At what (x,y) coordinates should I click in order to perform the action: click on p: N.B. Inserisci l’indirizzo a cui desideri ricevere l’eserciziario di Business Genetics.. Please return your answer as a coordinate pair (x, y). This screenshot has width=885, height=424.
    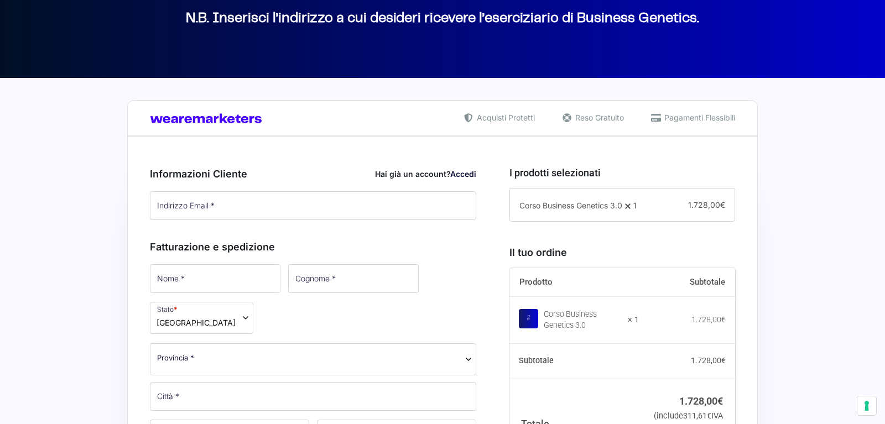
    Looking at the image, I should click on (443, 18).